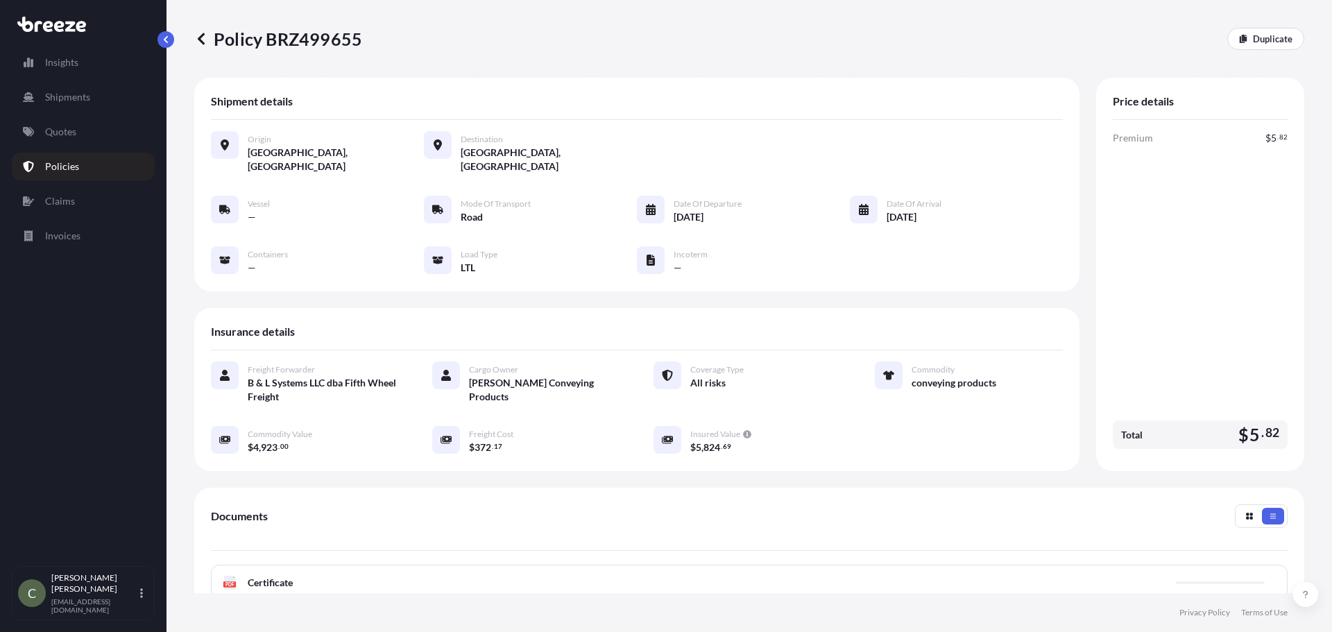 Image resolution: width=1332 pixels, height=632 pixels. I want to click on span: Date of Departure, so click(707, 204).